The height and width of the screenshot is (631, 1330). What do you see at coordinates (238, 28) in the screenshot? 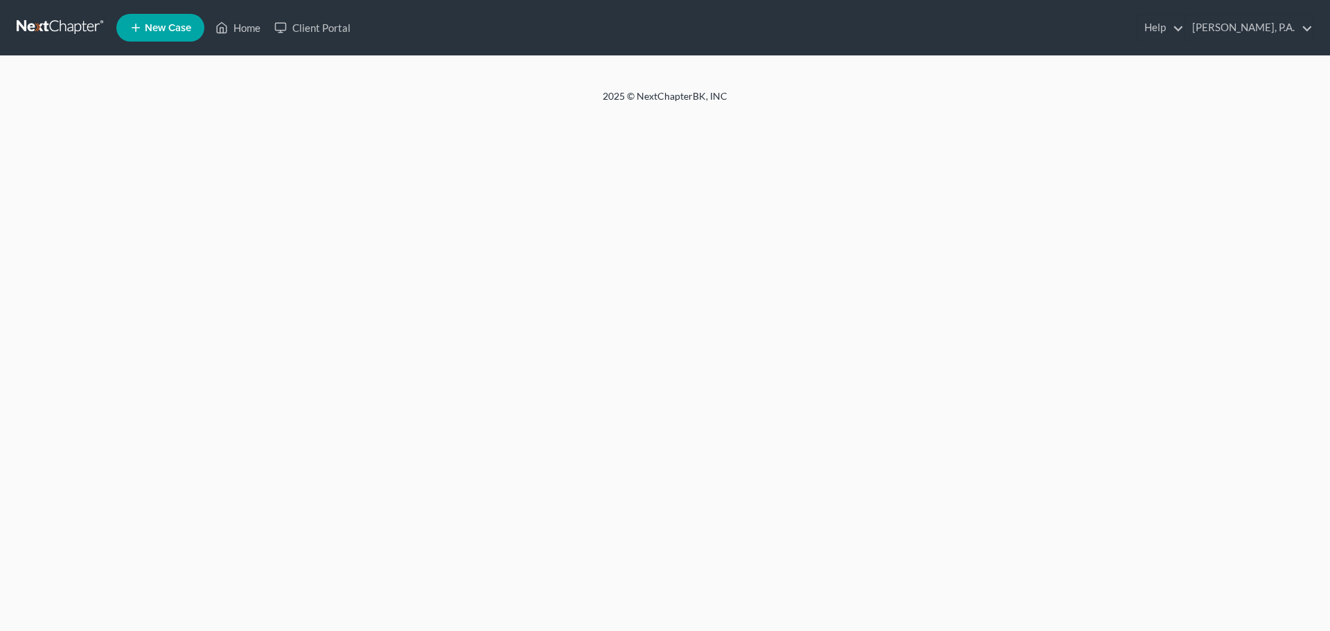
I see `a: Home` at bounding box center [238, 28].